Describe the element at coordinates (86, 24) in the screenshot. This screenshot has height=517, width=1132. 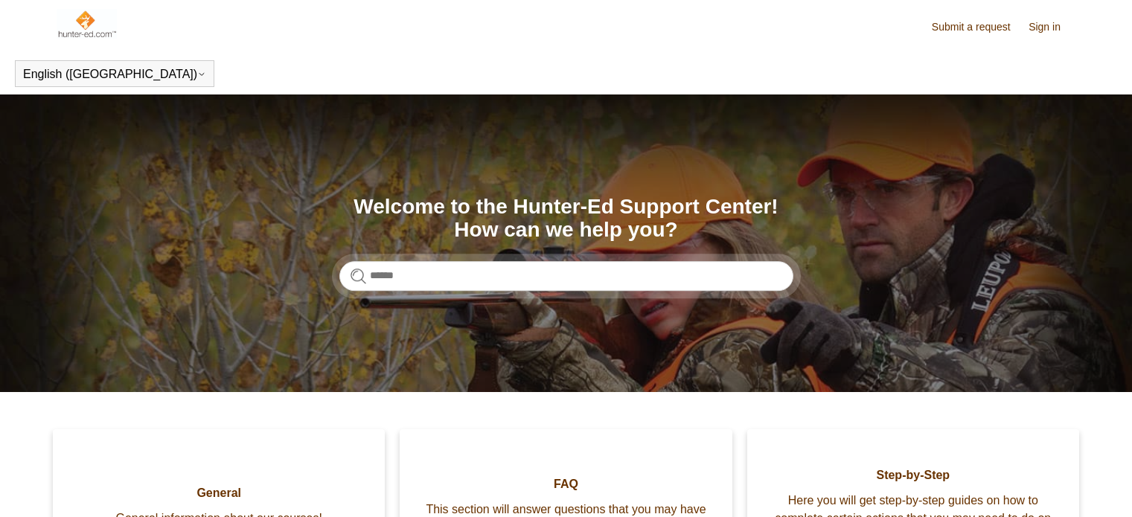
I see `img: Hunter-Ed Help Center home page` at that location.